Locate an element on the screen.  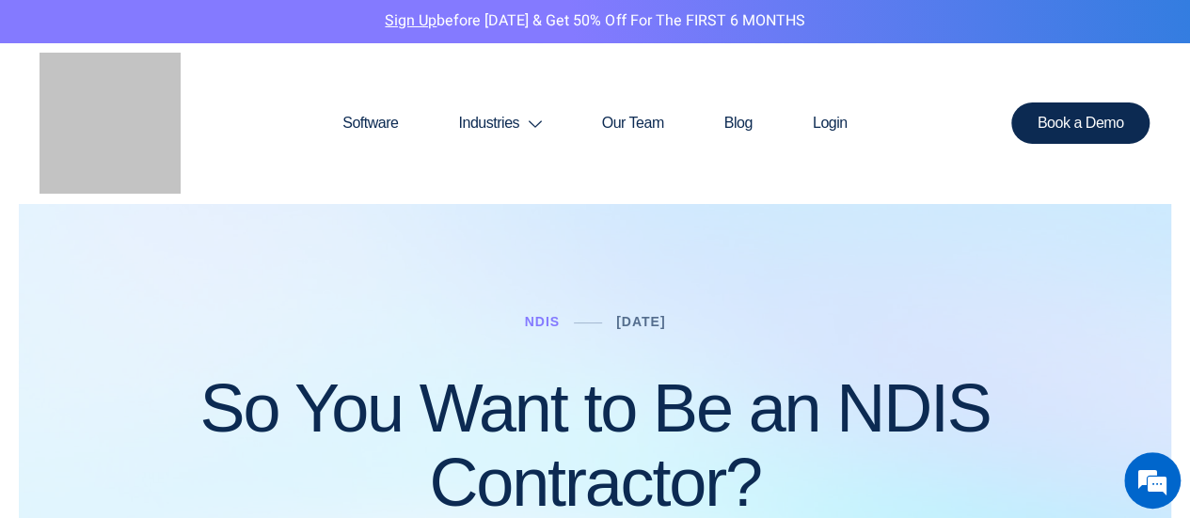
a: Sign Up is located at coordinates (410, 21).